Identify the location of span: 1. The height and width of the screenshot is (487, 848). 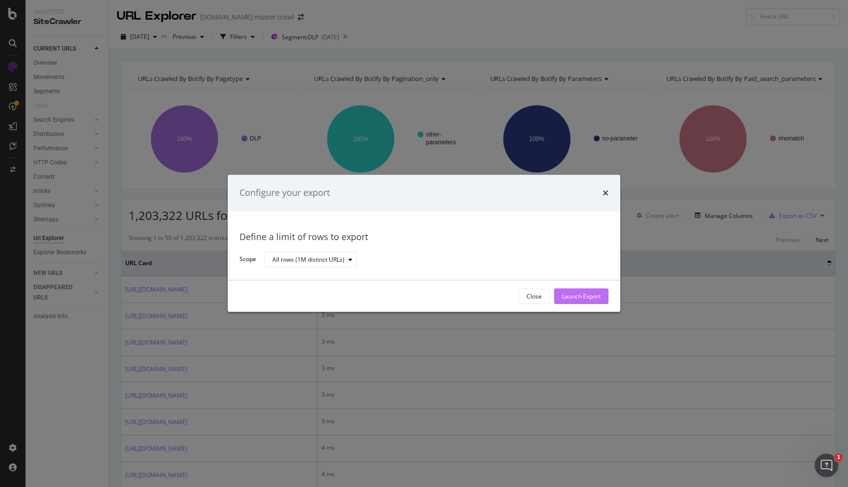
(838, 457).